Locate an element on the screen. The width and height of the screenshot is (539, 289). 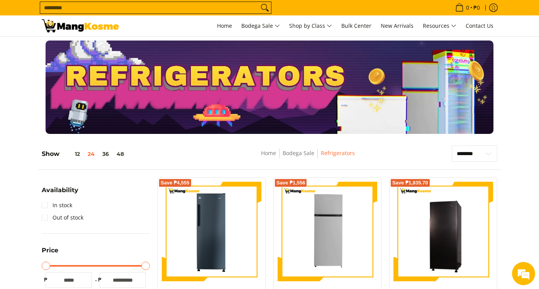
a: In stock is located at coordinates (57, 206).